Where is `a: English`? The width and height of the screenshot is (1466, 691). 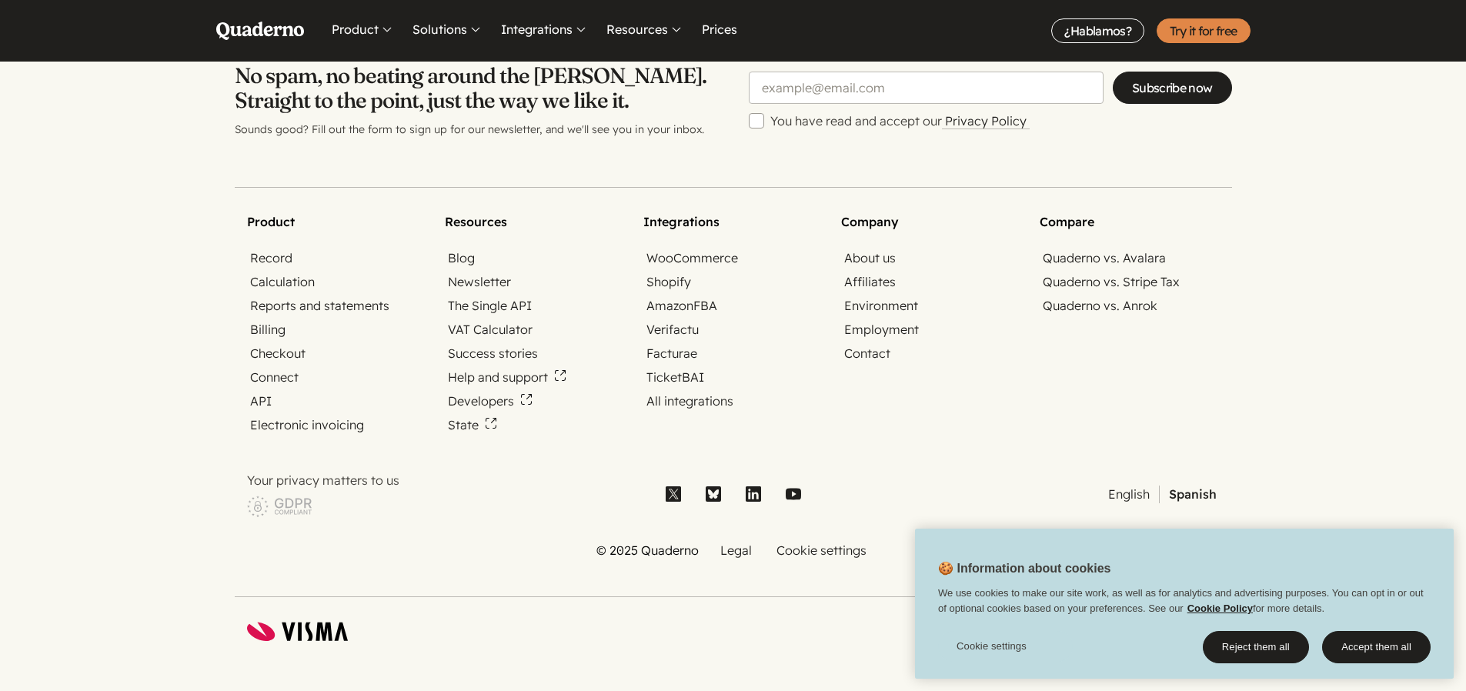 a: English is located at coordinates (1129, 494).